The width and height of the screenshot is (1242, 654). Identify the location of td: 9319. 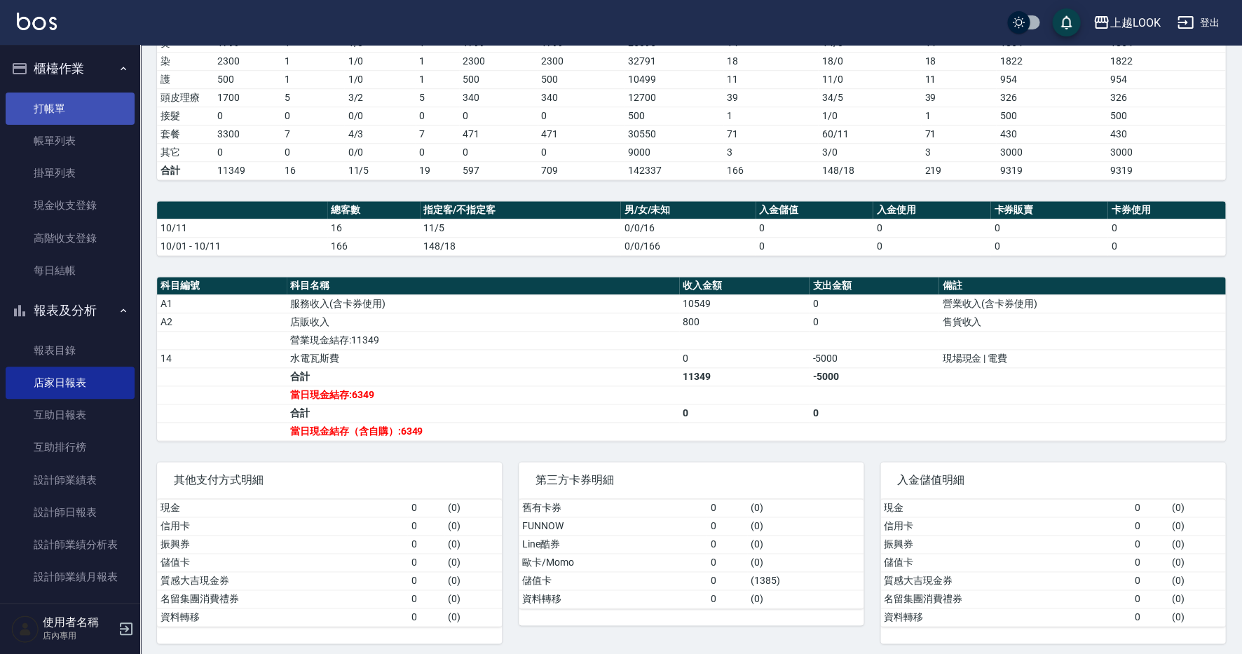
(1166, 170).